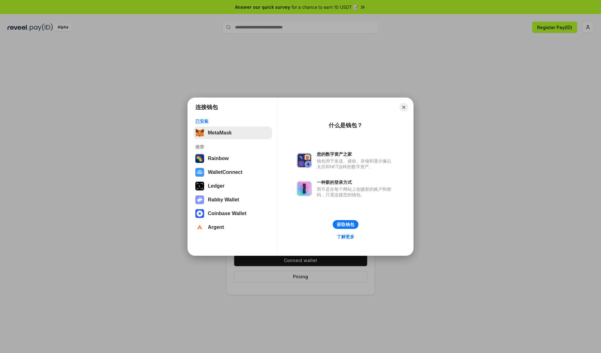 Image resolution: width=601 pixels, height=353 pixels. What do you see at coordinates (355, 164) in the screenshot?
I see `div: 钱包用于发送、接收、存储和显示像以太坊和NFT这样的数字资产。` at bounding box center [355, 164].